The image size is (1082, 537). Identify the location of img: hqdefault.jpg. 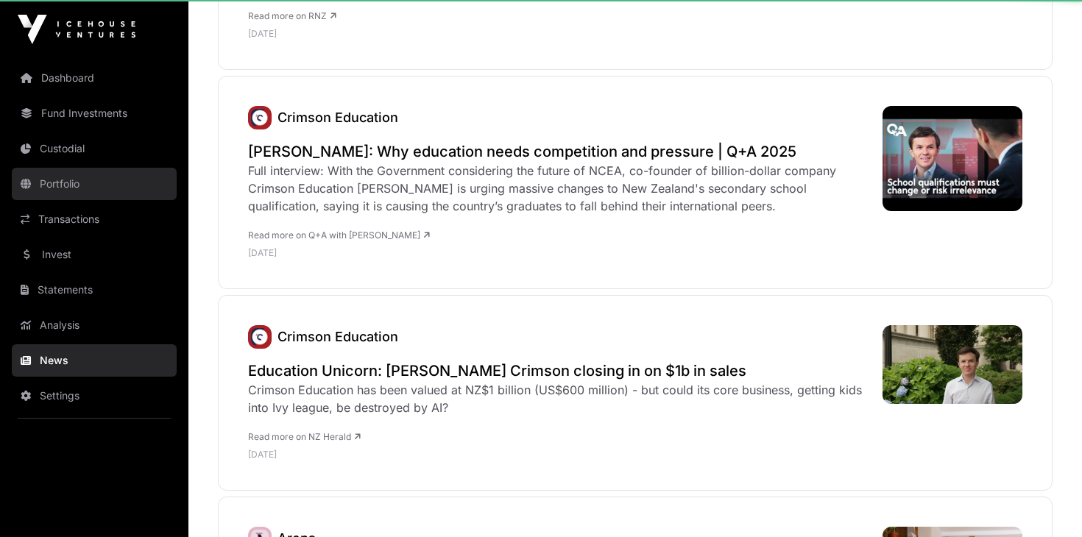
(952, 158).